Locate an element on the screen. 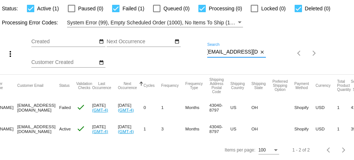 The width and height of the screenshot is (354, 160). span: Failed (1) is located at coordinates (133, 8).